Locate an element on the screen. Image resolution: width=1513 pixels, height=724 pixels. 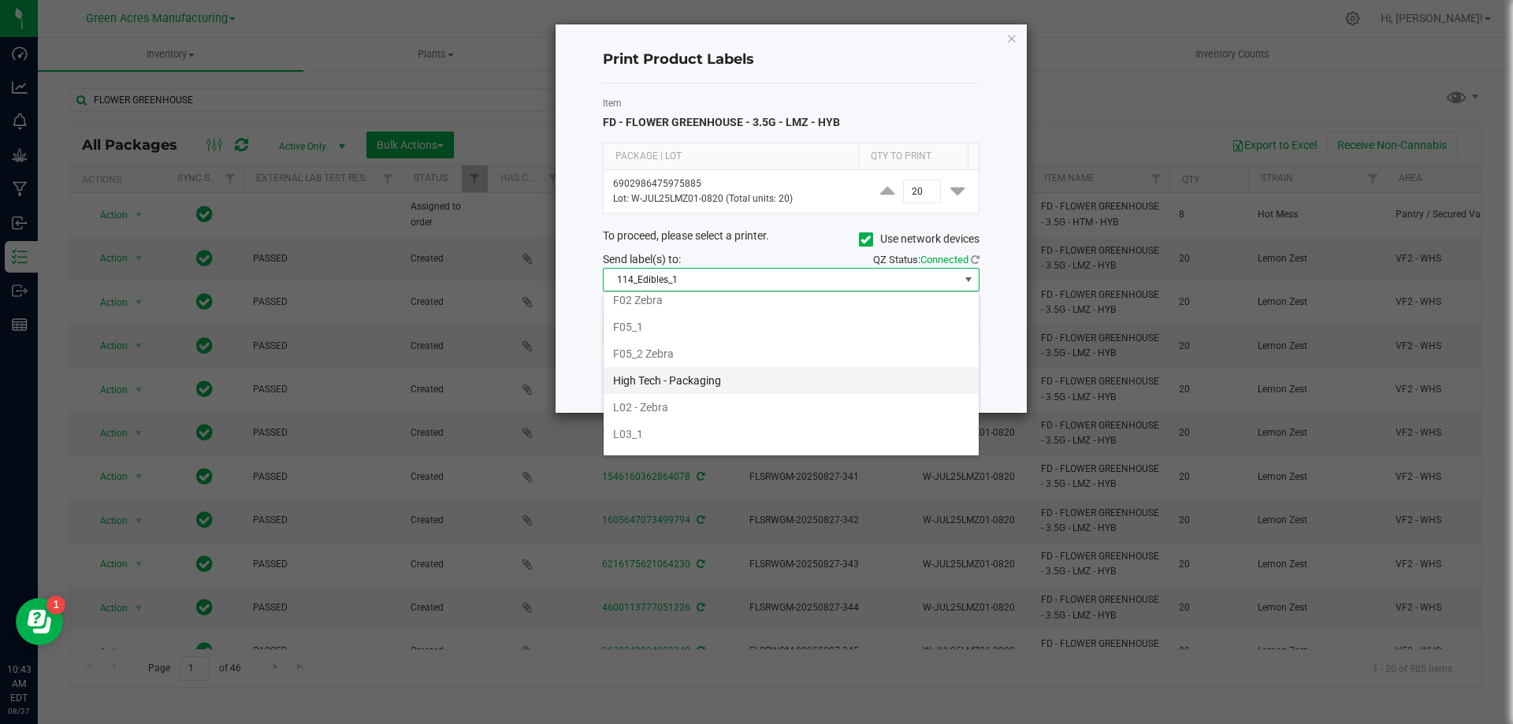
label: Use network devices is located at coordinates (919, 239).